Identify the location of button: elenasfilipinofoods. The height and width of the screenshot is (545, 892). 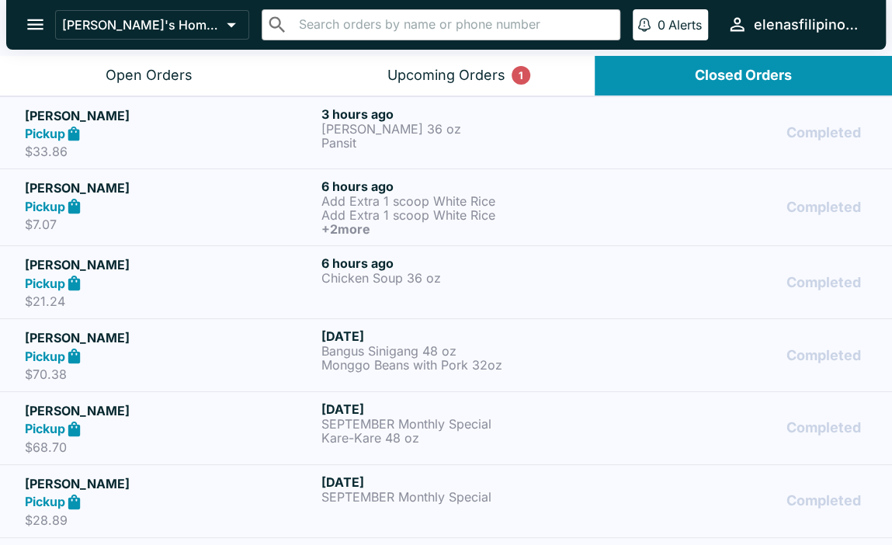
(794, 24).